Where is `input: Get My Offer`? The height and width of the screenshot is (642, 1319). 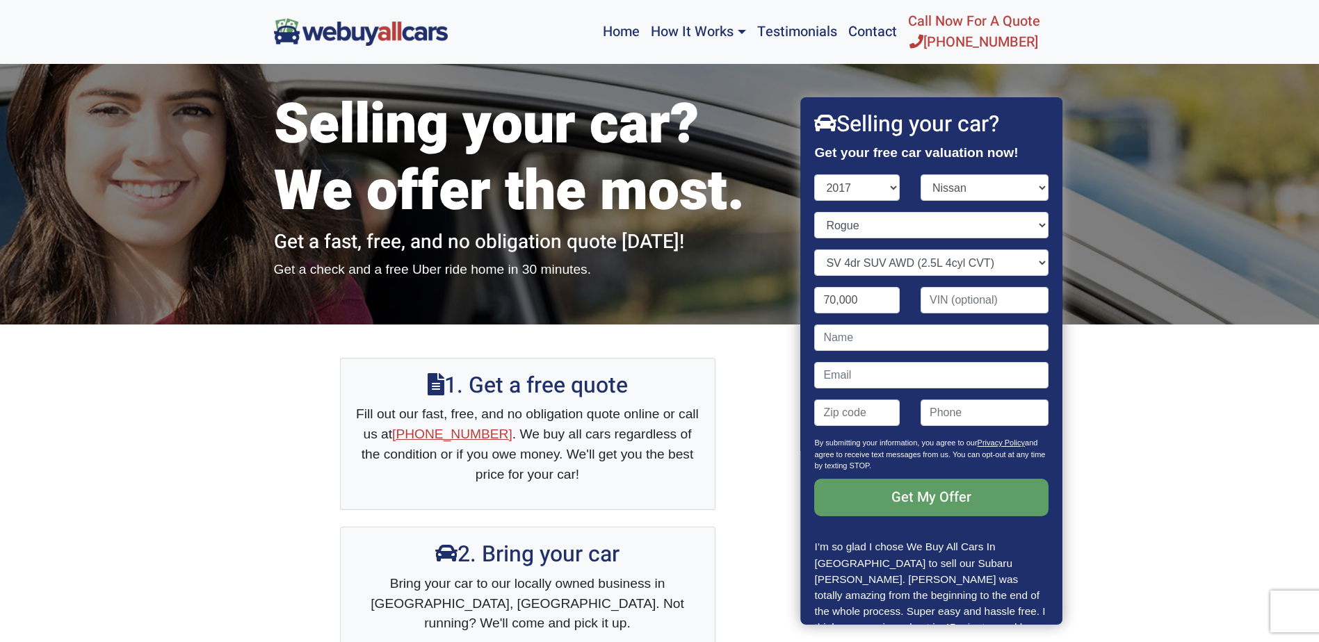
input: Get My Offer is located at coordinates (932, 498).